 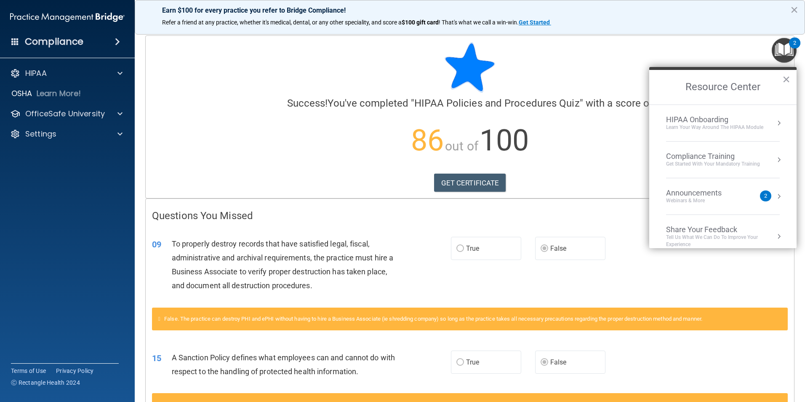 I want to click on p: OSHA, so click(x=22, y=93).